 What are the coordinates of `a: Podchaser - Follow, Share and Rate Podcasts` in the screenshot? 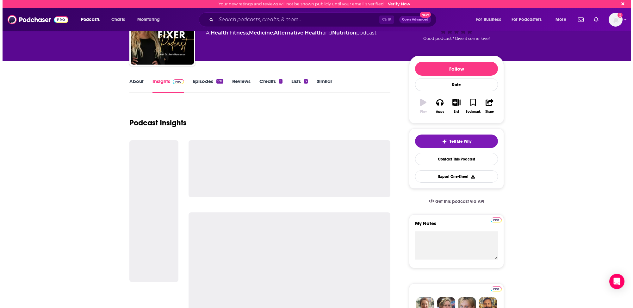 It's located at (35, 20).